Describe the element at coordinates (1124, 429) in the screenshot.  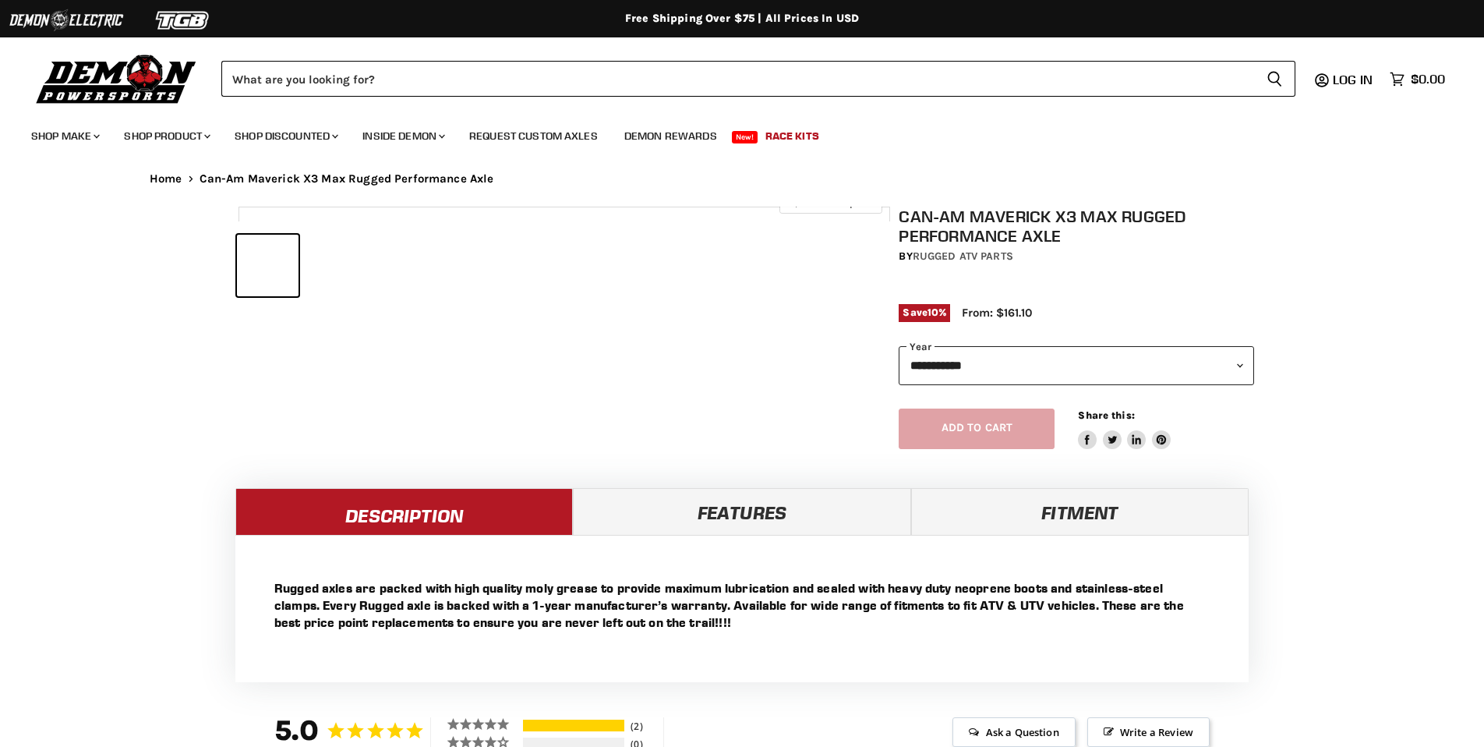
I see `aside: Share this:` at that location.